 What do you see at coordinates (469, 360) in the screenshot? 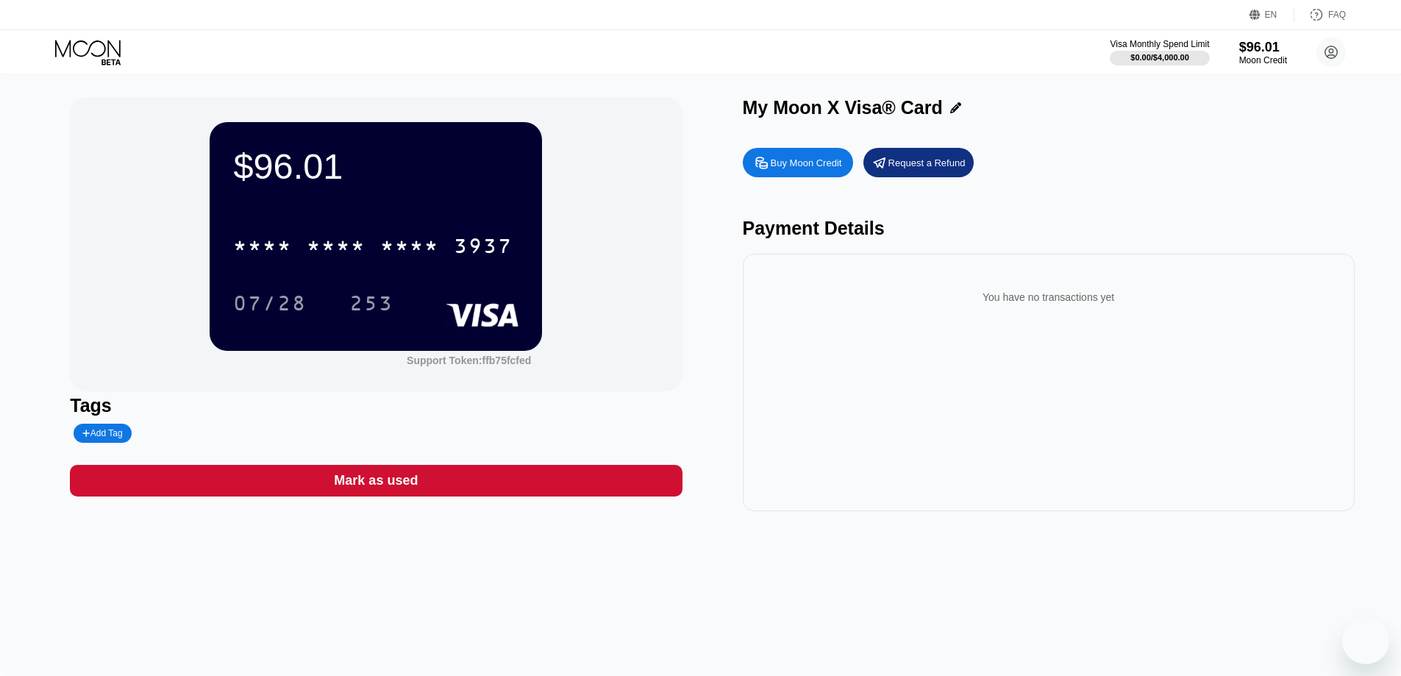
I see `div: Support Token: ffb75fcfed` at bounding box center [469, 360].